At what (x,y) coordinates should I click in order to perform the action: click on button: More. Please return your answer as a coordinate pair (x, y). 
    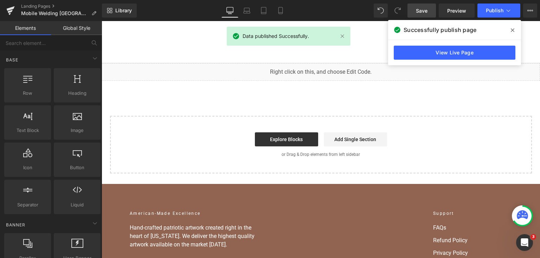
    Looking at the image, I should click on (530, 11).